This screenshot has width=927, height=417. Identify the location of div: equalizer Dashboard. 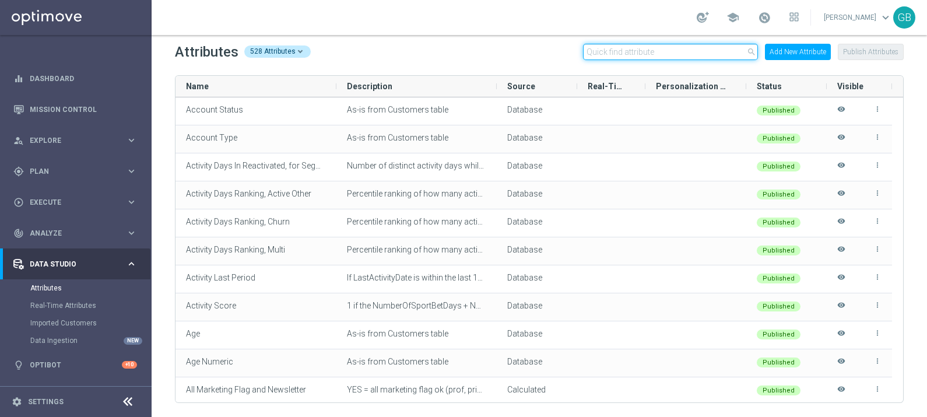
(75, 79).